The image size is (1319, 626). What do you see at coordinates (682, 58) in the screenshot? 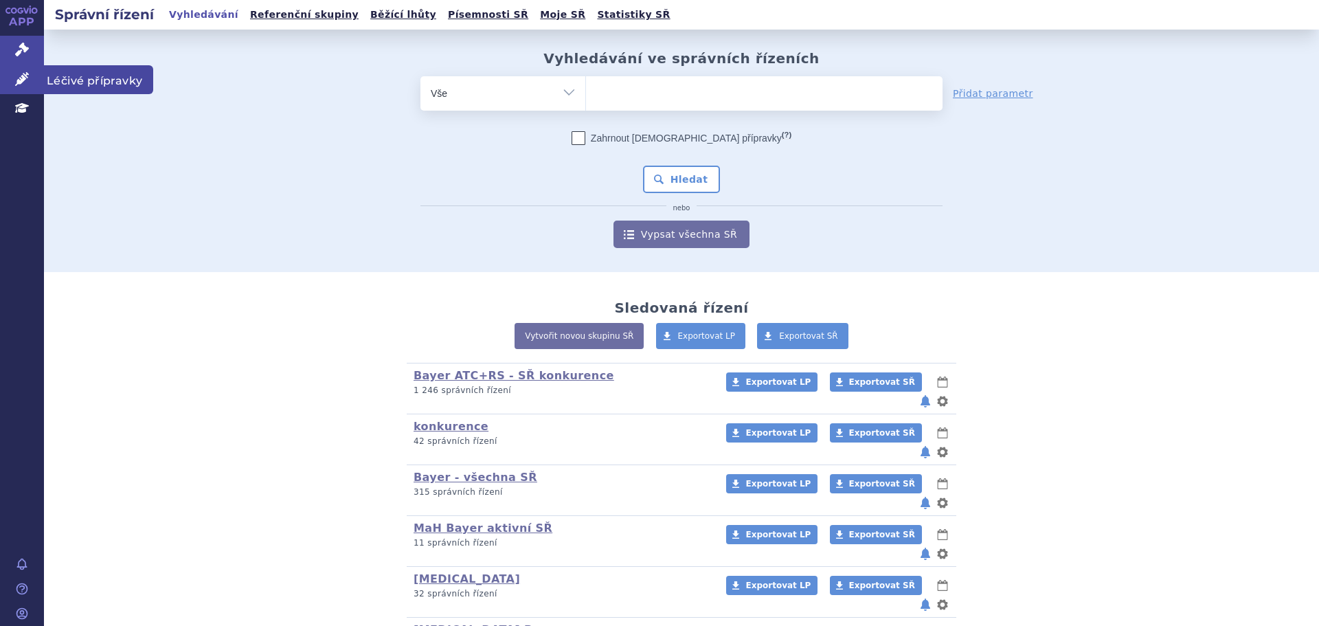
I see `h2: Vyhledávání ve správních řízeních` at bounding box center [682, 58].